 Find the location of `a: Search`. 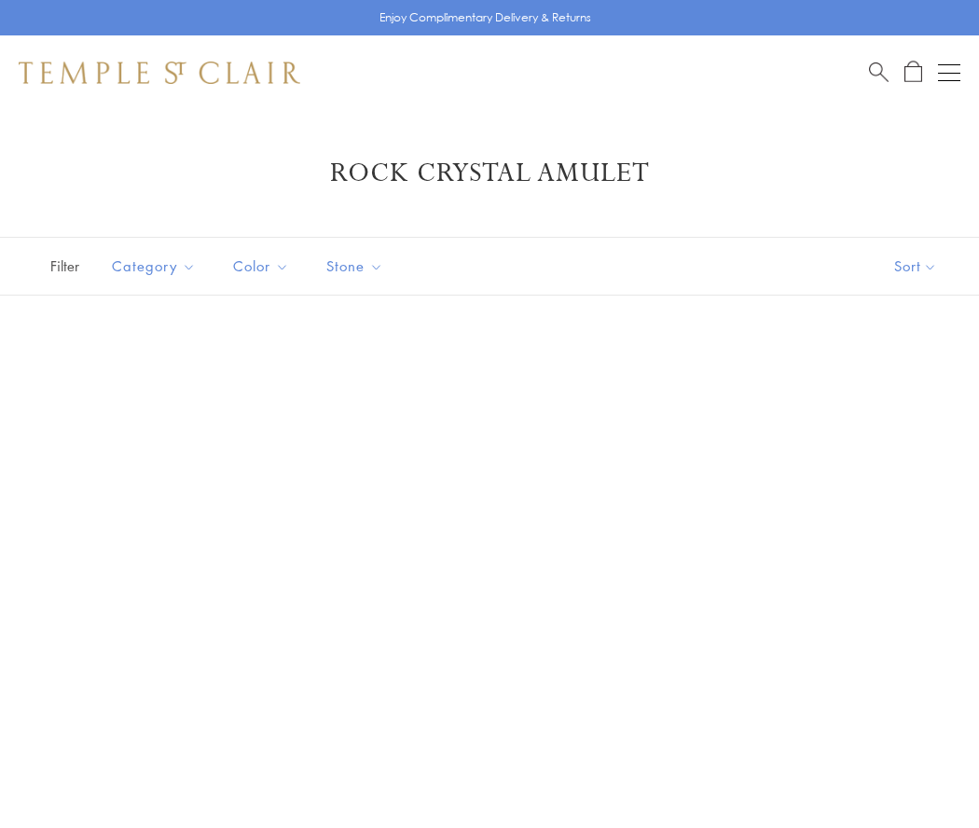

a: Search is located at coordinates (878, 72).